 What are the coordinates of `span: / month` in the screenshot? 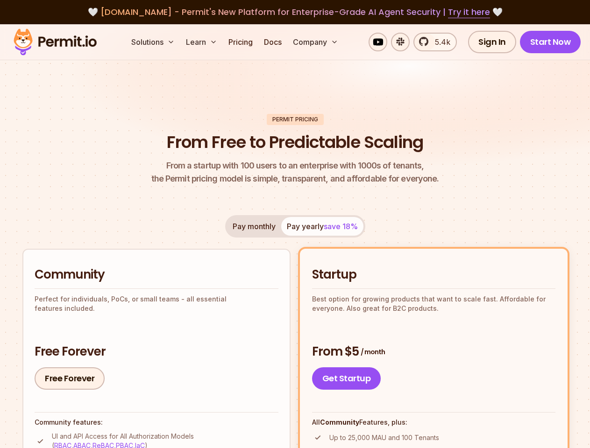 It's located at (373, 352).